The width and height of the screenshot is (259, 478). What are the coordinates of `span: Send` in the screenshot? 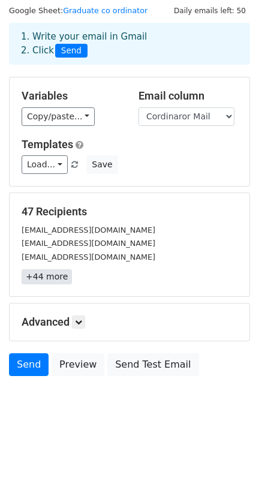 It's located at (71, 51).